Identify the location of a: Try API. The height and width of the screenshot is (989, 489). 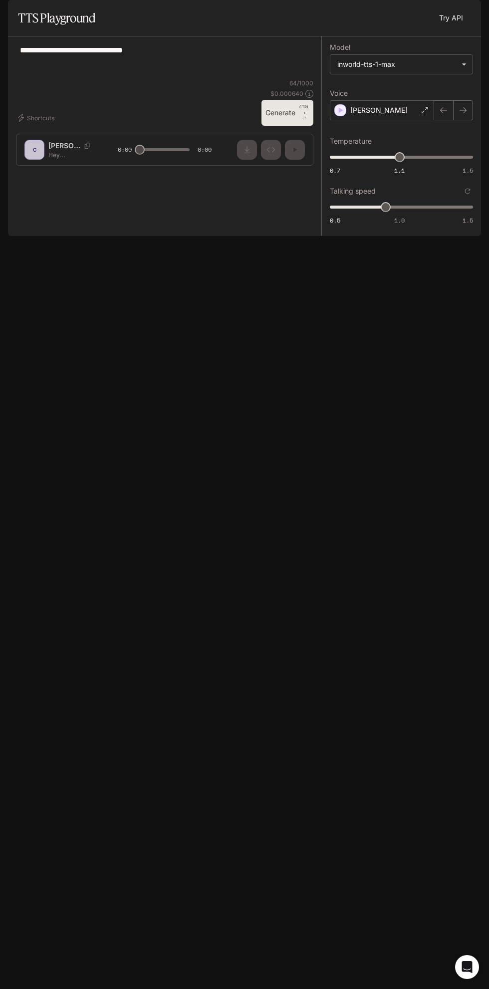
(451, 18).